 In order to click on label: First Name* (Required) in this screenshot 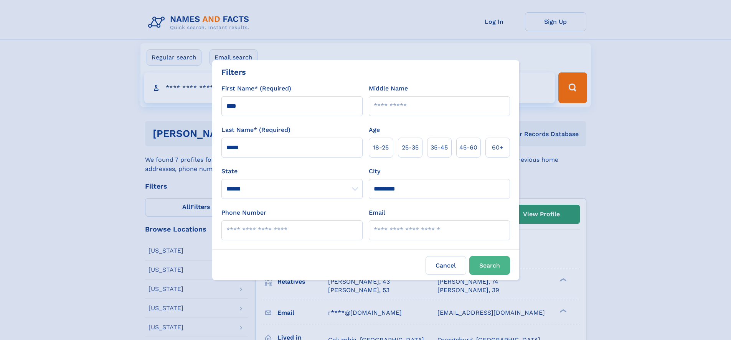, I will do `click(256, 89)`.